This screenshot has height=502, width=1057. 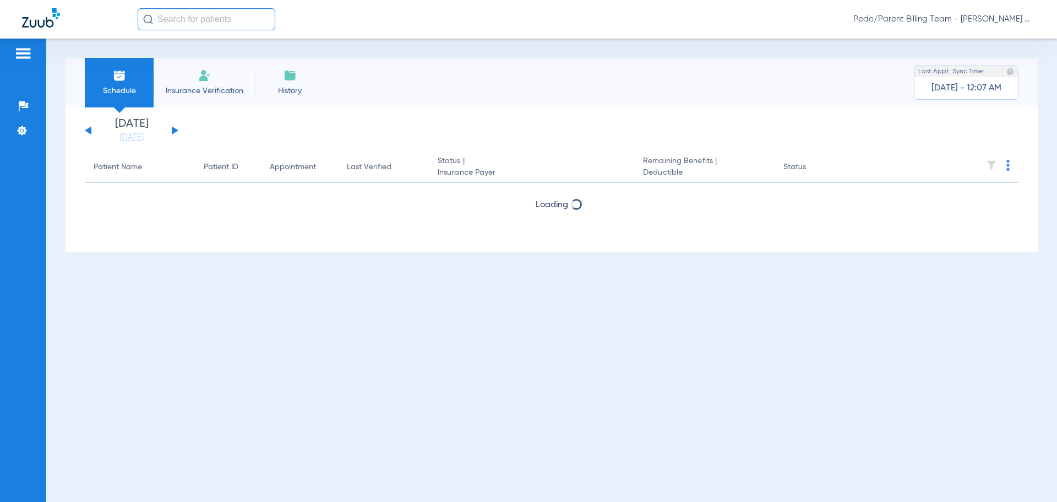 What do you see at coordinates (704, 172) in the screenshot?
I see `span: Deductible` at bounding box center [704, 172].